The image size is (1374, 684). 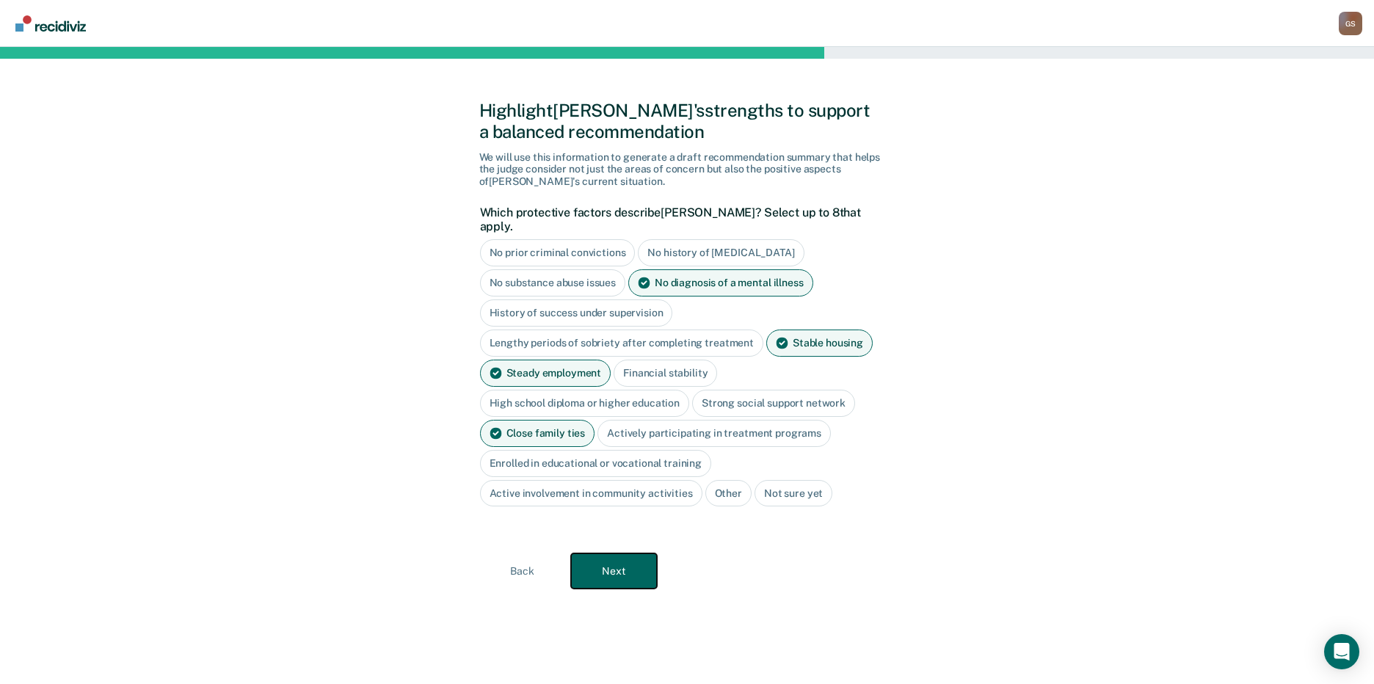 What do you see at coordinates (614, 571) in the screenshot?
I see `button: Next` at bounding box center [614, 571].